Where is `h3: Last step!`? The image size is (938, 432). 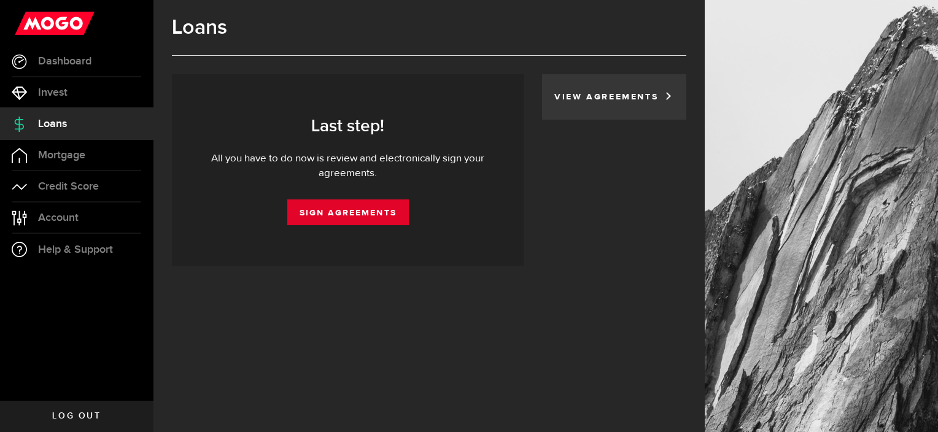
h3: Last step! is located at coordinates (348, 126).